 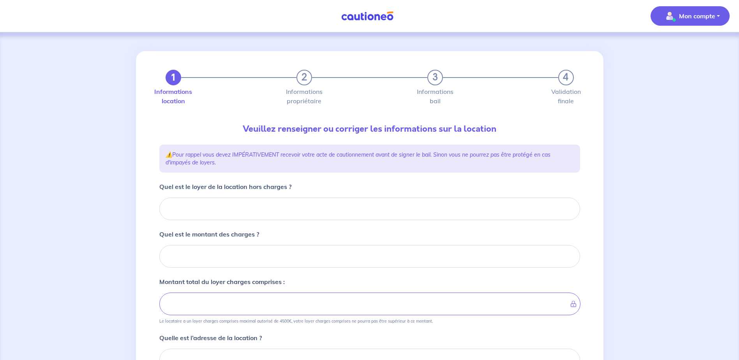 What do you see at coordinates (435, 96) in the screenshot?
I see `label: Informations bail` at bounding box center [435, 96].